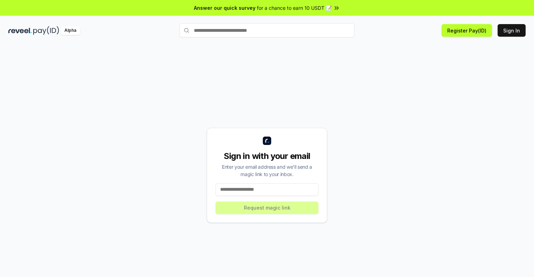 The width and height of the screenshot is (534, 277). I want to click on div: Enter your email address and we’ll send a magic link to your inbox., so click(267, 171).